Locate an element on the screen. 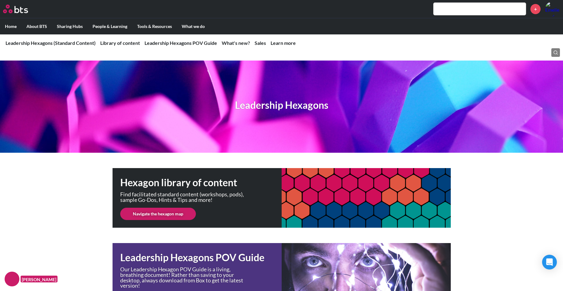 The width and height of the screenshot is (563, 291). a: Navigate the hexagon map is located at coordinates (158, 214).